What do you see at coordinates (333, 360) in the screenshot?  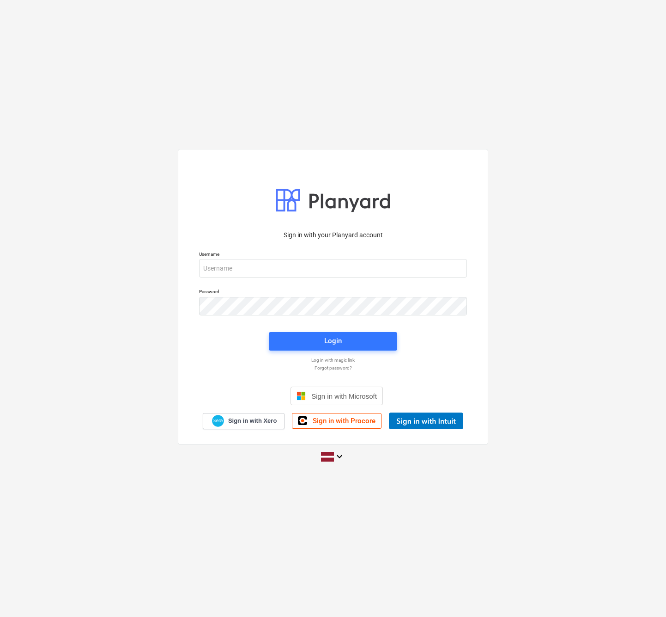 I see `a: Log in with magic link` at bounding box center [333, 360].